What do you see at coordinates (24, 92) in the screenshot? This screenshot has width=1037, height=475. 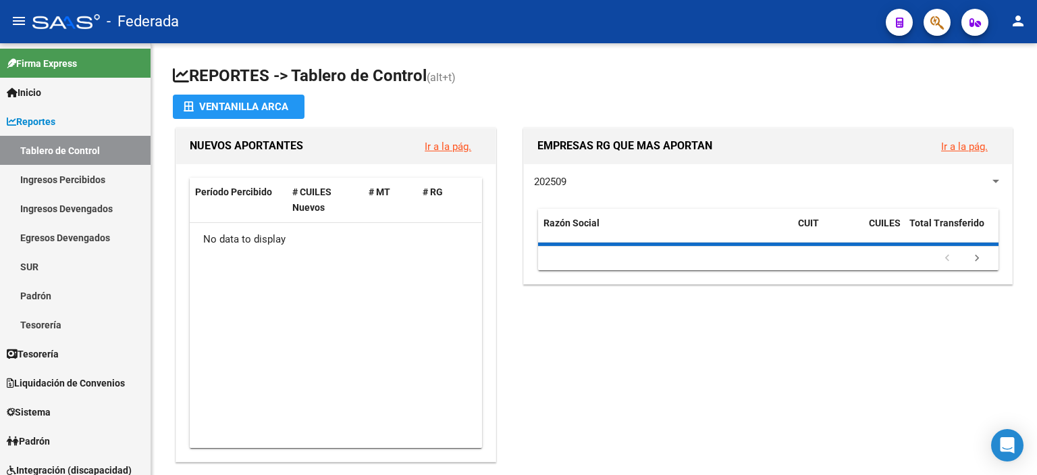 I see `span: Inicio` at bounding box center [24, 92].